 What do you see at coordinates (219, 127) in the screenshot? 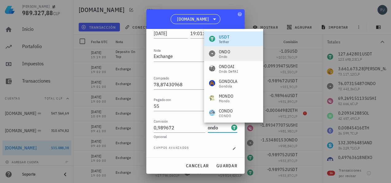
I see `input: Moneda` at bounding box center [219, 127].